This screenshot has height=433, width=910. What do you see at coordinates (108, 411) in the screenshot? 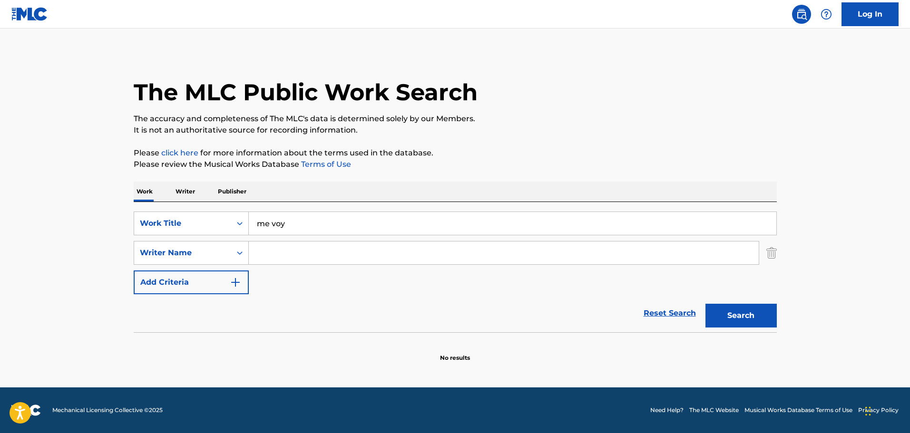
I see `span: Mechanical Licensing Collective © 2025` at bounding box center [108, 411].